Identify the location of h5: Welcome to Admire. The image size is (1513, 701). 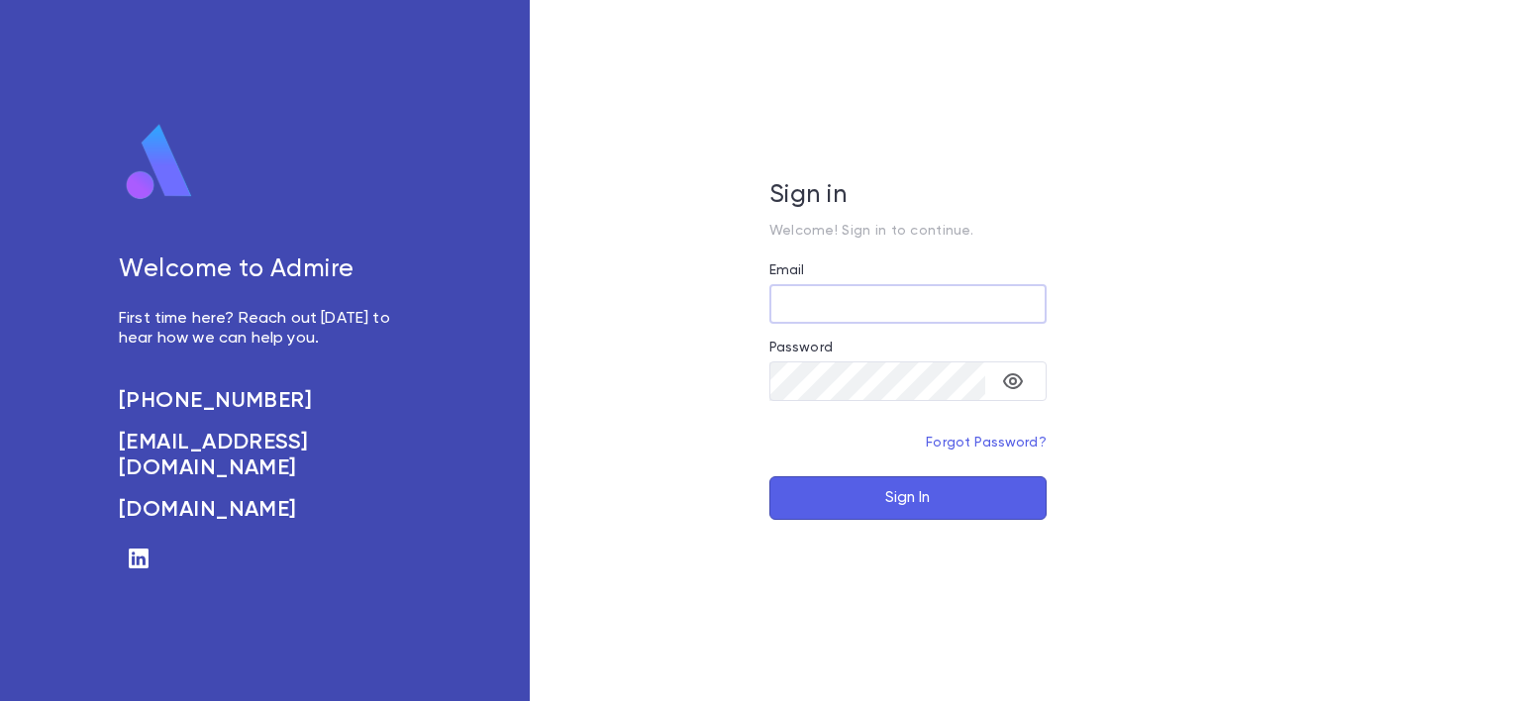
(265, 270).